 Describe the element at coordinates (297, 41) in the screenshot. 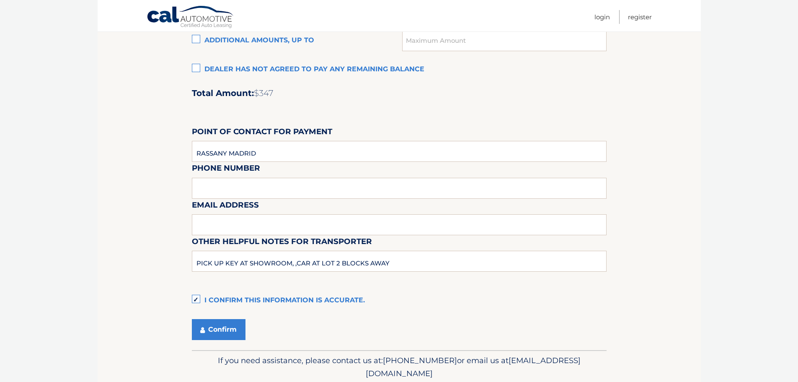

I see `label: Additional amounts, up to` at that location.